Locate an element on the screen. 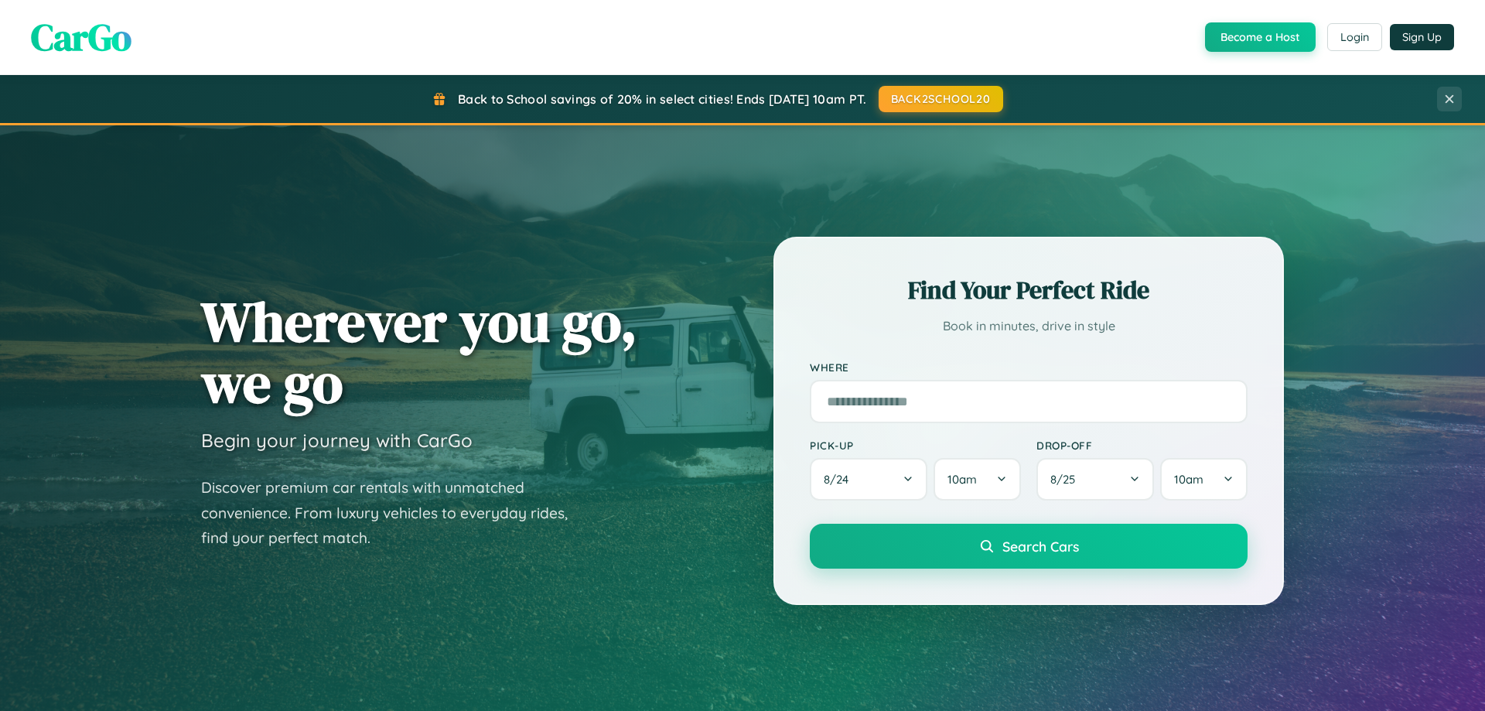 The height and width of the screenshot is (711, 1485). span: 8 / 25 is located at coordinates (1067, 479).